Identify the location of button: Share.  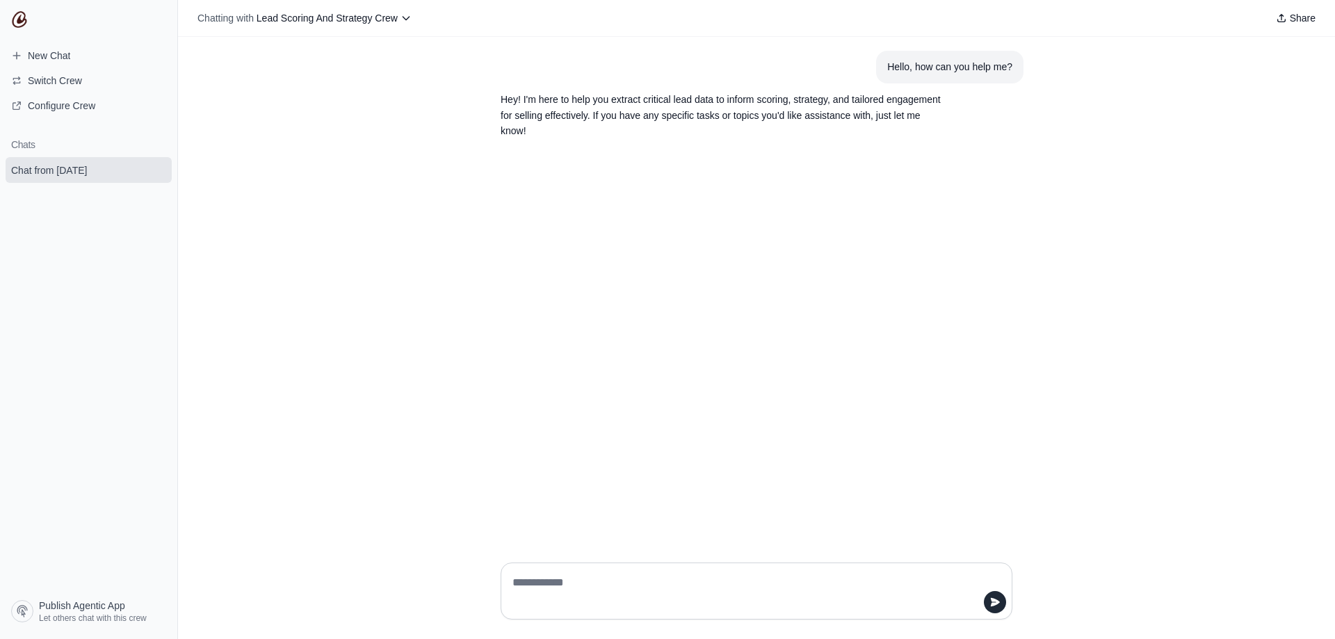
(1295, 18).